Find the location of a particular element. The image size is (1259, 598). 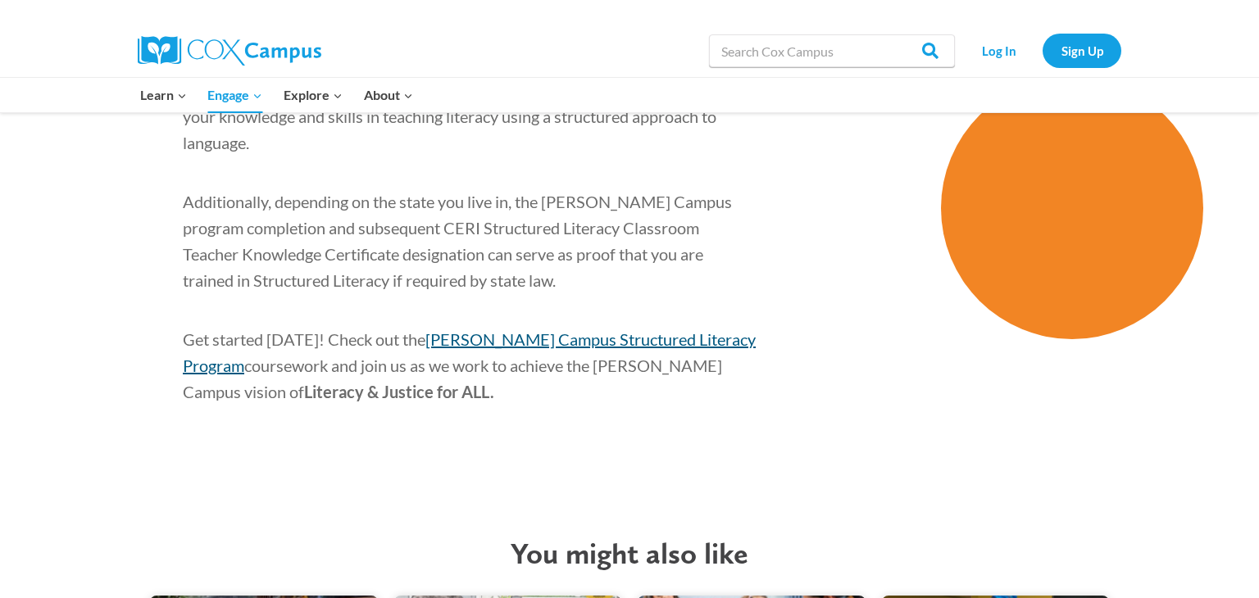

span: Literacy & Justice for ALL. is located at coordinates (399, 392).